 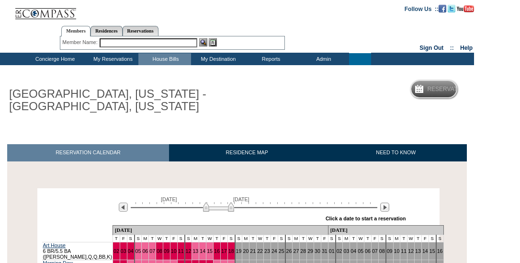 What do you see at coordinates (253, 251) in the screenshot?
I see `a: 21` at bounding box center [253, 251].